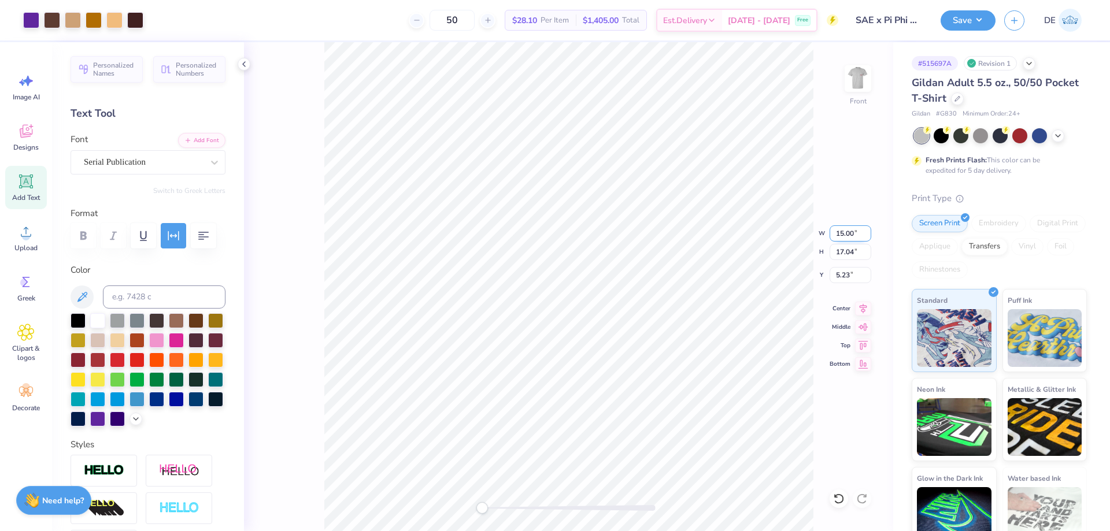 This screenshot has width=1110, height=531. Describe the element at coordinates (802, 20) in the screenshot. I see `span: Free` at that location.